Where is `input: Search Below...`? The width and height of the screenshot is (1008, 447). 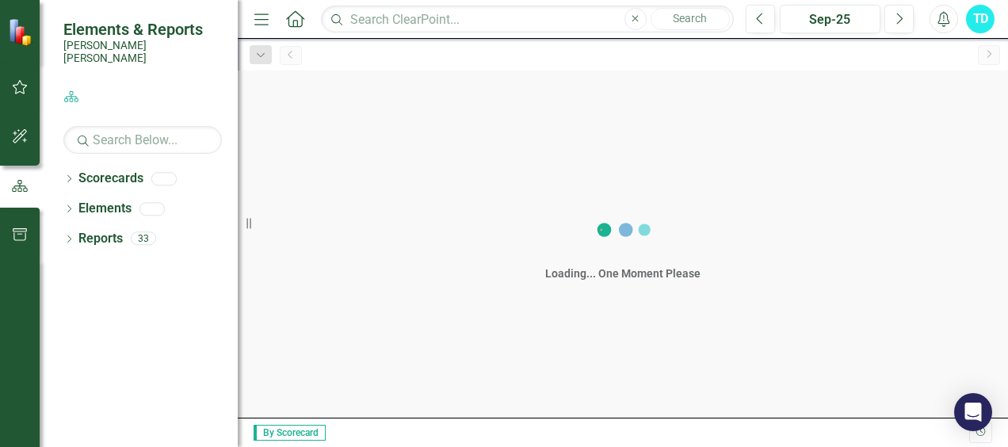
input: Search Below... is located at coordinates (143, 140).